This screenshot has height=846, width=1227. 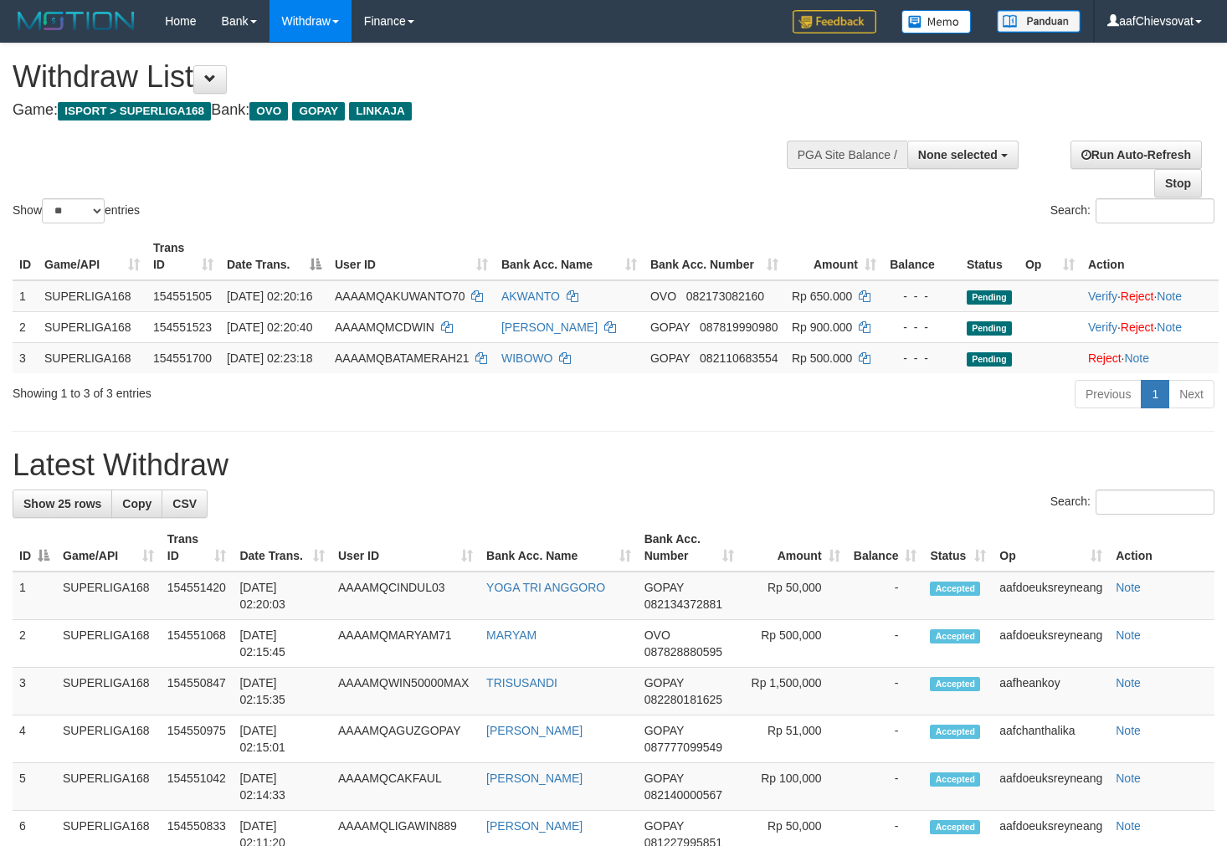 What do you see at coordinates (197, 691) in the screenshot?
I see `td: 154550847` at bounding box center [197, 691].